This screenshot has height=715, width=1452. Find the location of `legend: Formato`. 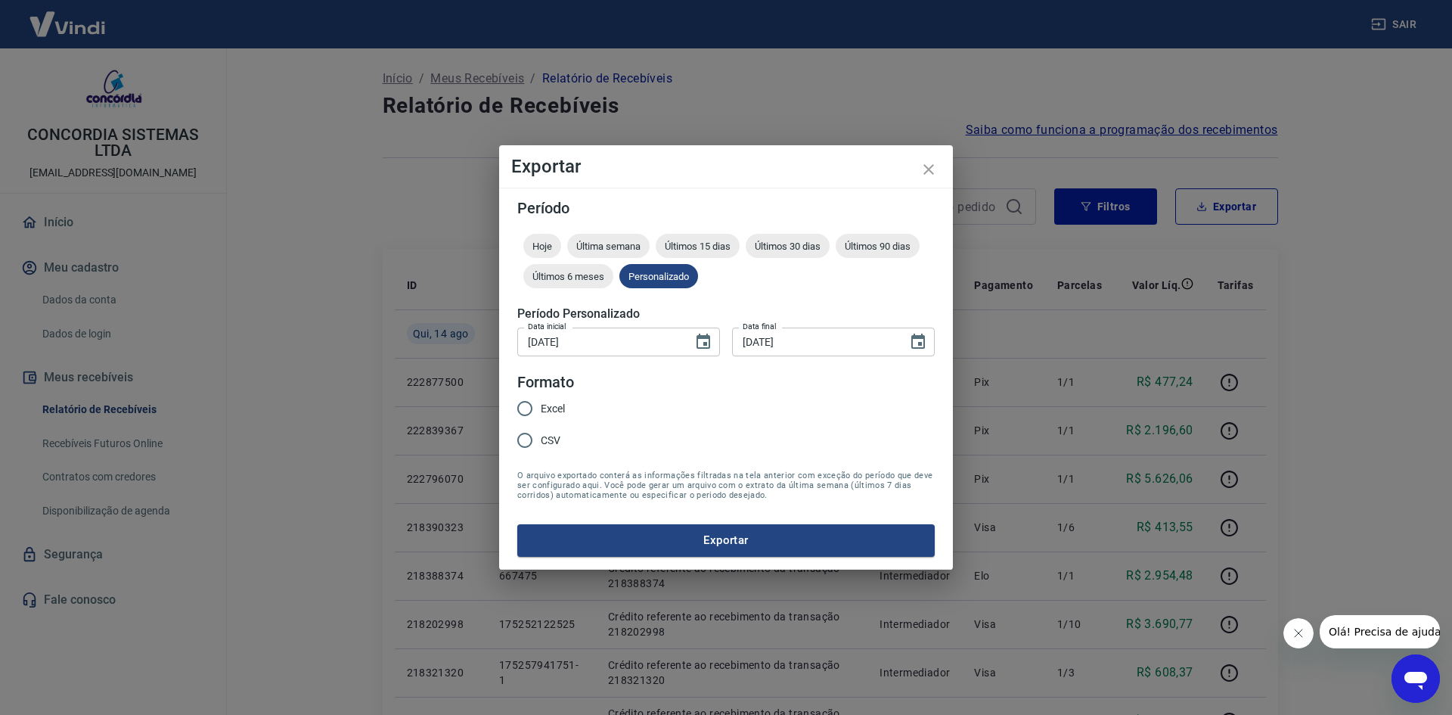

legend: Formato is located at coordinates (545, 382).